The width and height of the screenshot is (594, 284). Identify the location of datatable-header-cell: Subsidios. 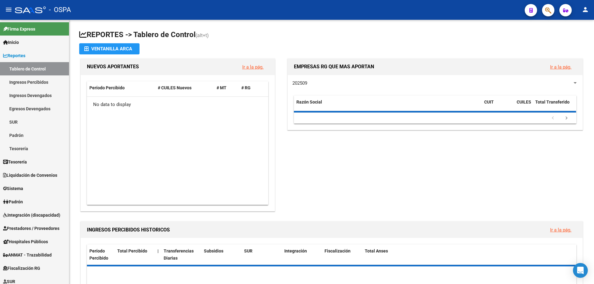
(222, 255).